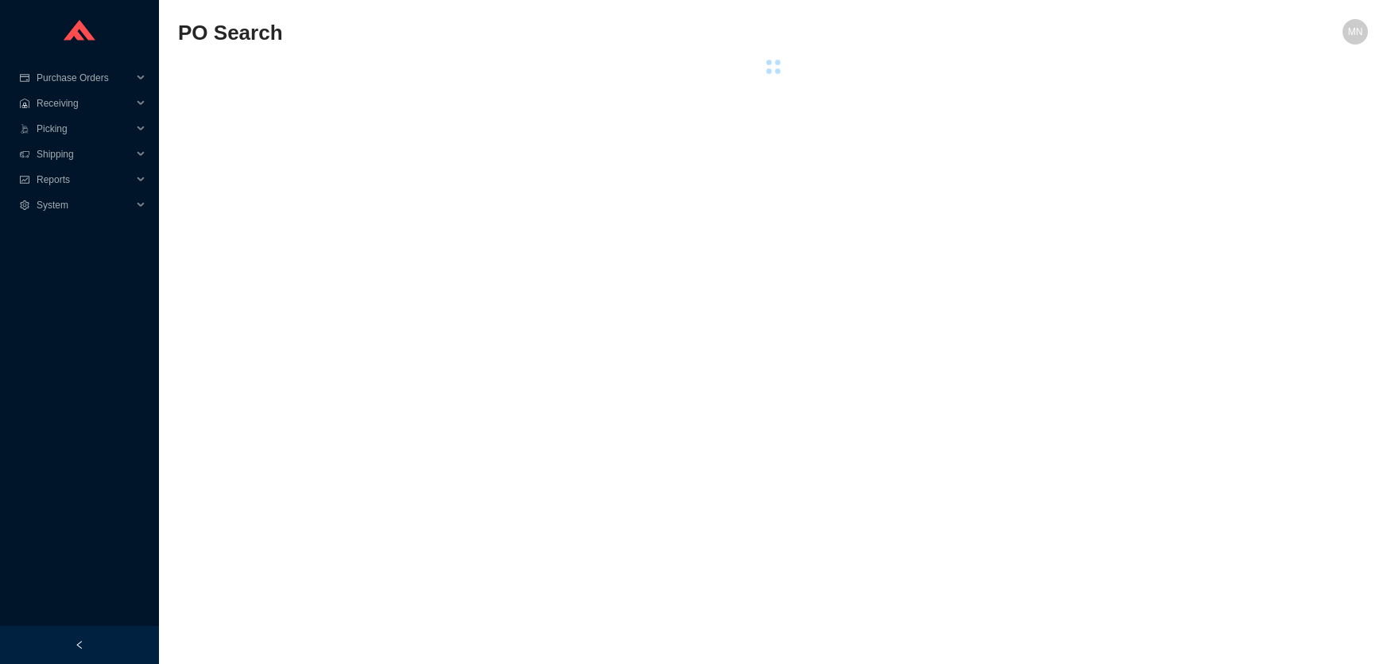 The image size is (1387, 664). Describe the element at coordinates (84, 129) in the screenshot. I see `span: Picking` at that location.